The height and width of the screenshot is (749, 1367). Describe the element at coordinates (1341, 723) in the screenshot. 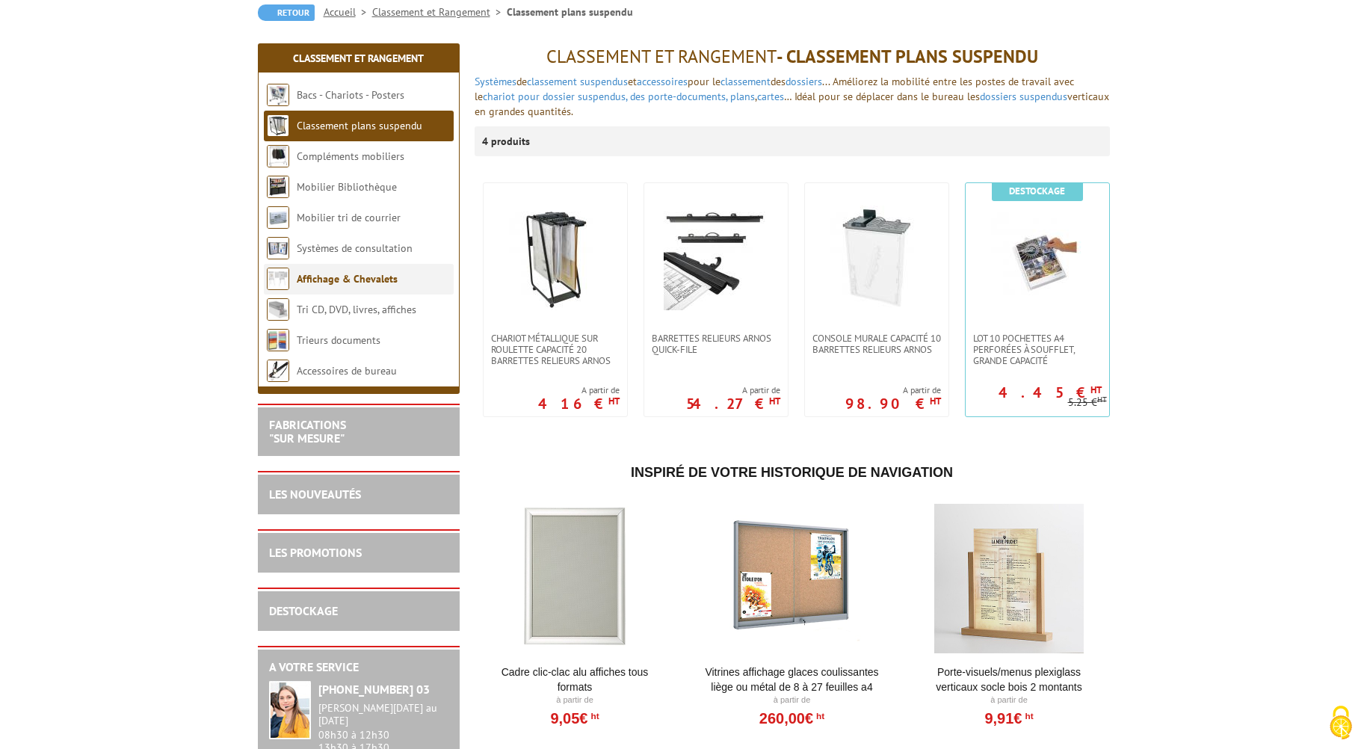

I see `img: Cookies (fenêtre modale)` at that location.